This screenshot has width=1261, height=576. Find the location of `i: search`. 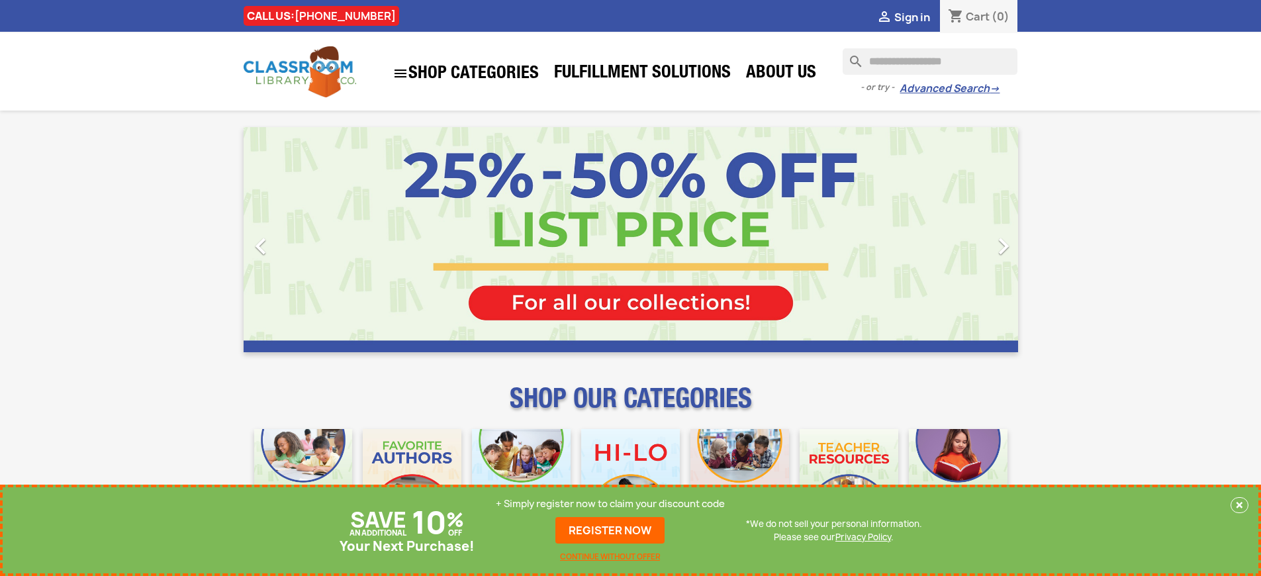

i: search is located at coordinates (851, 56).